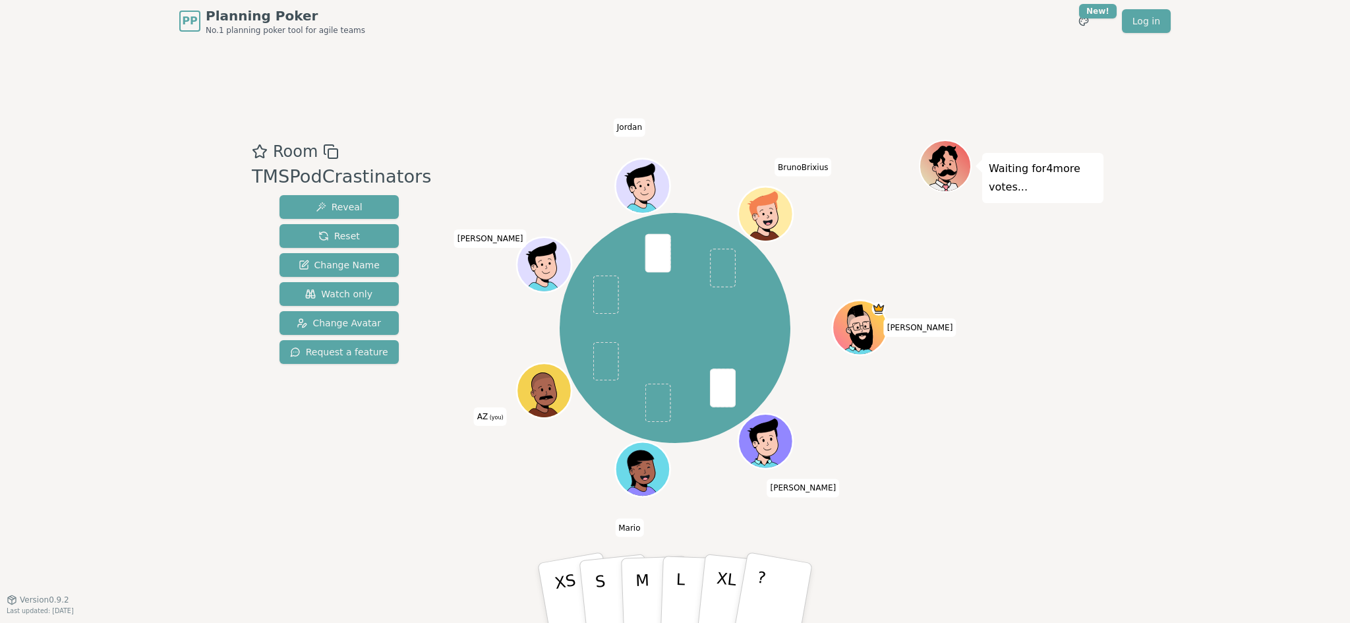  Describe the element at coordinates (286, 30) in the screenshot. I see `span: No.1 planning poker tool for agile teams` at that location.